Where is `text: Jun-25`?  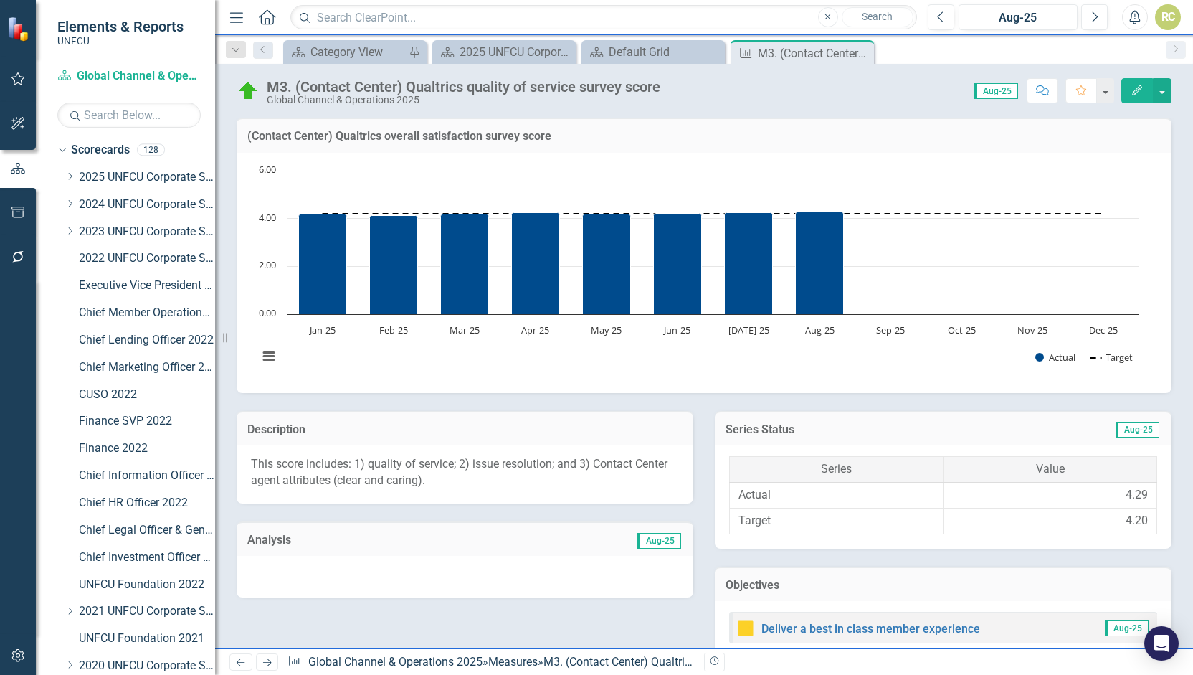 text: Jun-25 is located at coordinates (676, 330).